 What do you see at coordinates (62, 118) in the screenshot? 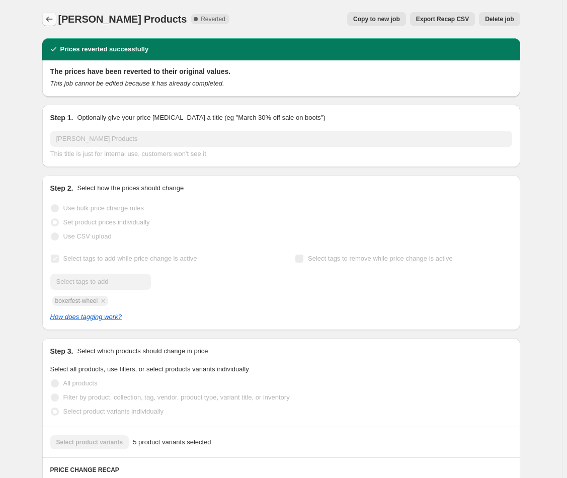
I see `h2: Step 1.` at bounding box center [62, 118].